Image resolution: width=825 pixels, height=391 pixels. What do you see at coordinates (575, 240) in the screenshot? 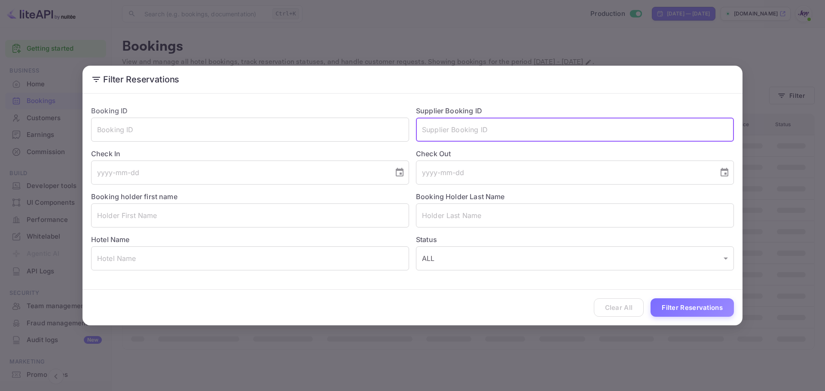
I see `label: Status` at bounding box center [575, 240].